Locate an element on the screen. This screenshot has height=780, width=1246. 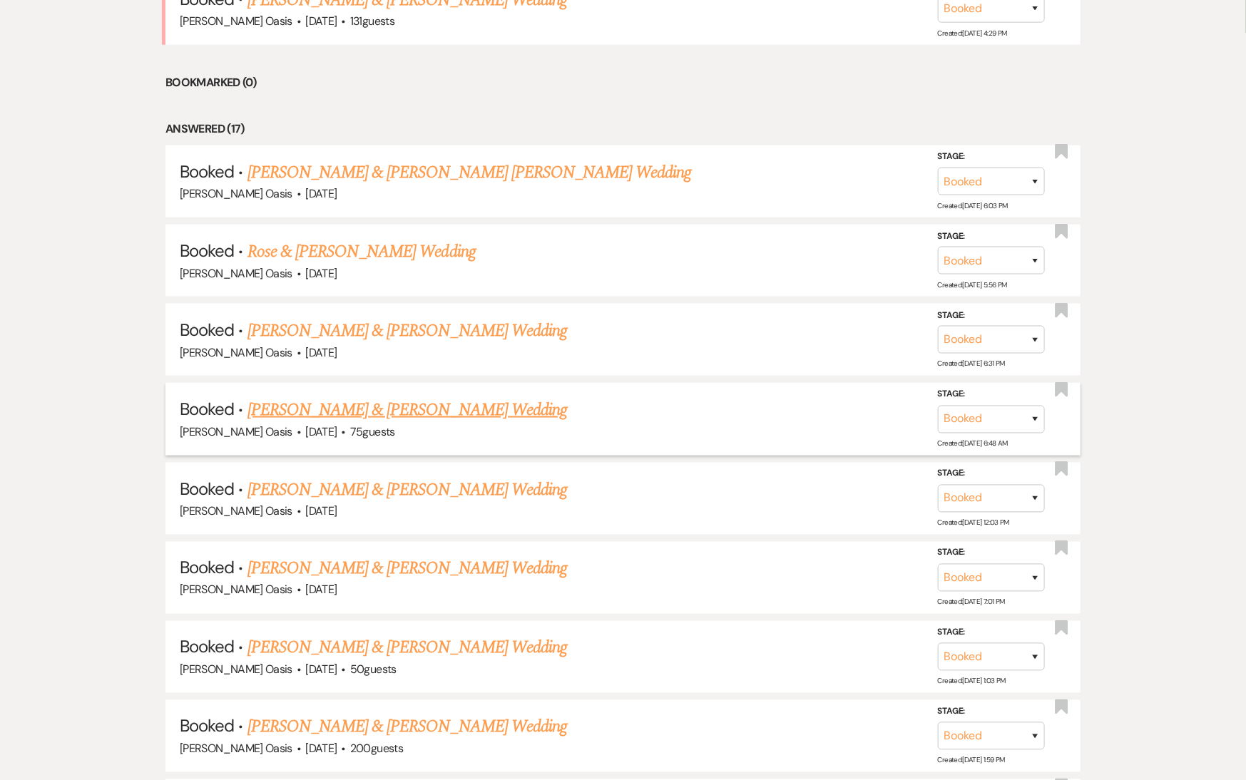
li: Bookmarked (0) is located at coordinates (623, 83).